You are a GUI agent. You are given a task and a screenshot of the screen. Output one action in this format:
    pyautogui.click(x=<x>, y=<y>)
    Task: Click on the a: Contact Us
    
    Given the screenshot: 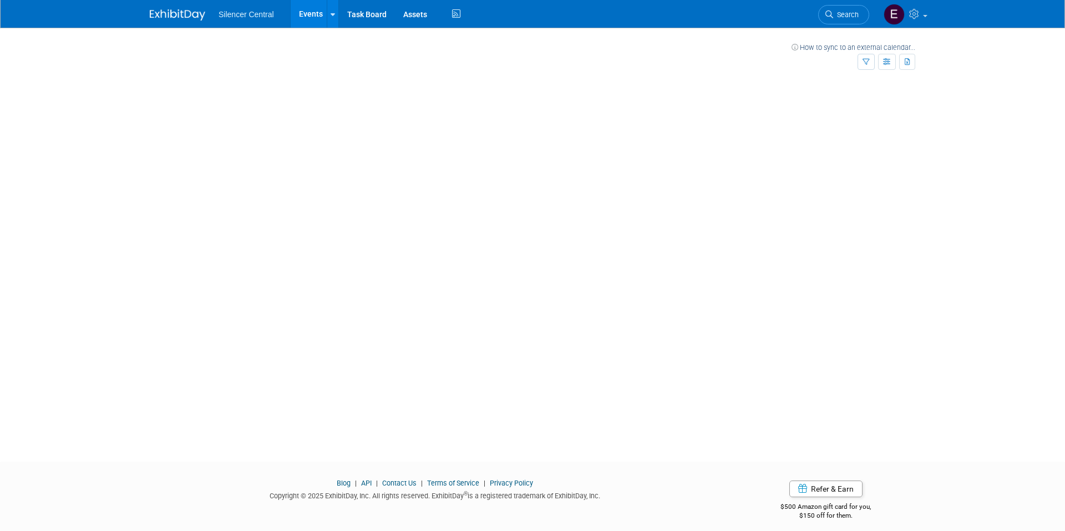 What is the action you would take?
    pyautogui.click(x=399, y=483)
    